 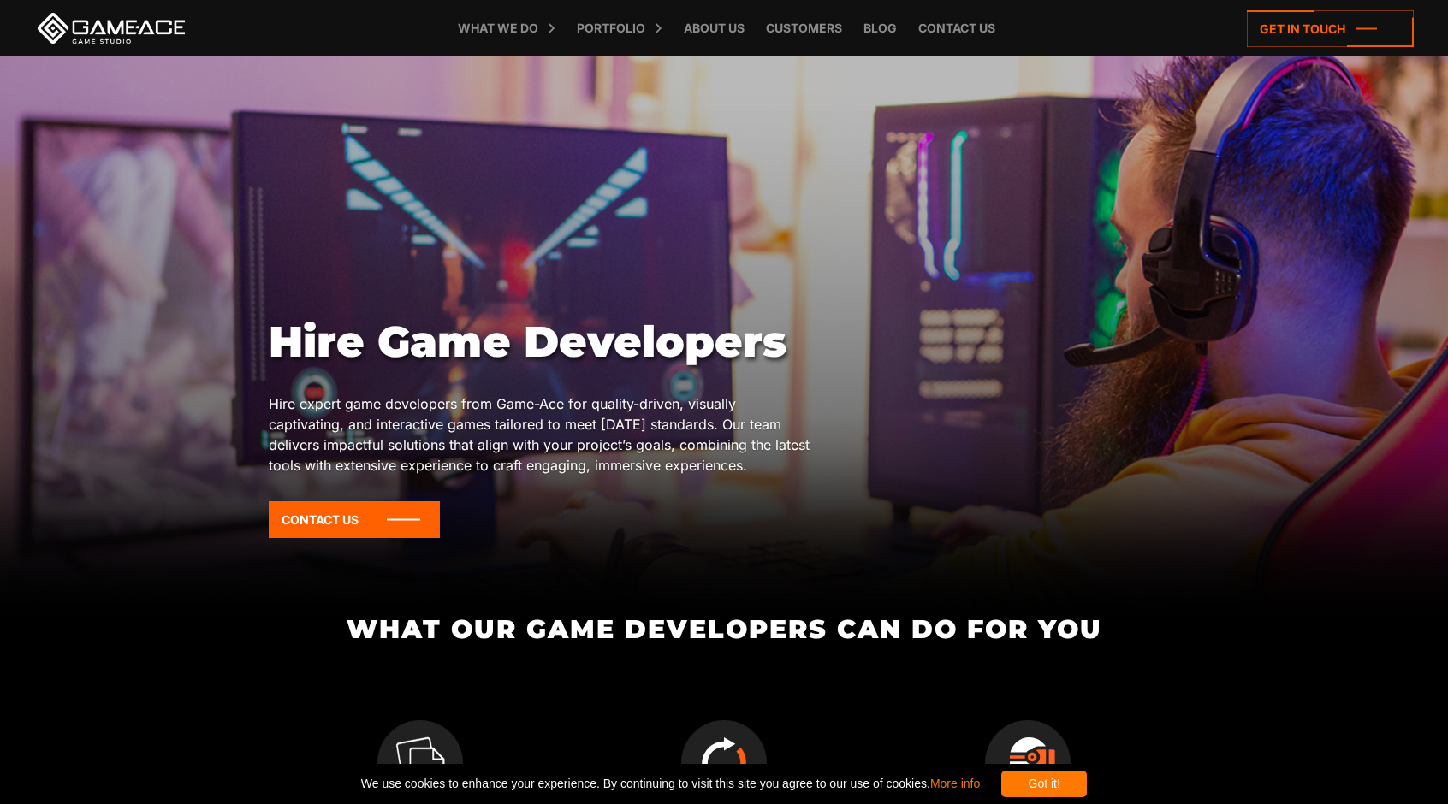 What do you see at coordinates (542, 435) in the screenshot?
I see `p: Hire expert game developers from Game-Ace for quality-driven, visually captivating, and interacti...` at bounding box center [542, 435].